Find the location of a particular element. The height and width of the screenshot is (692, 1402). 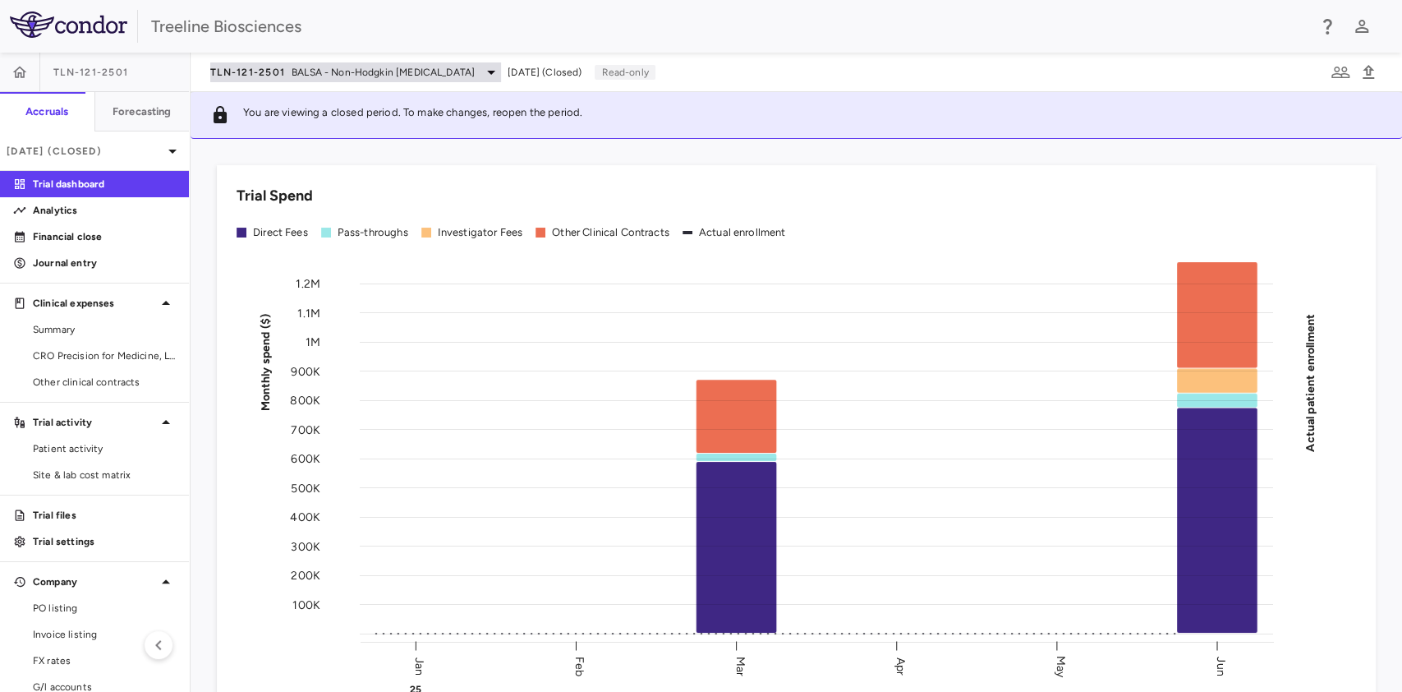

tspan: 300K is located at coordinates (306, 545).